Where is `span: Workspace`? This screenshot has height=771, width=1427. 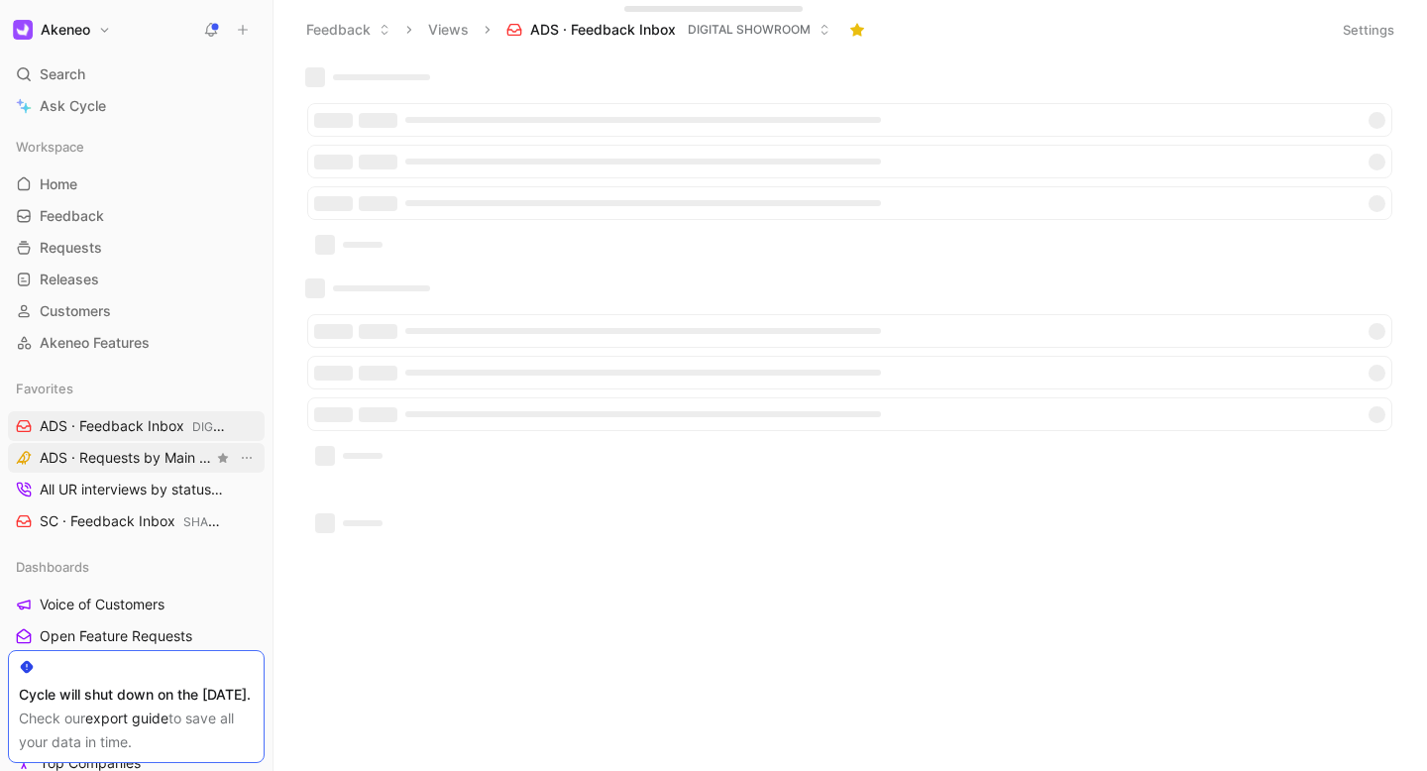
span: Workspace is located at coordinates (50, 147).